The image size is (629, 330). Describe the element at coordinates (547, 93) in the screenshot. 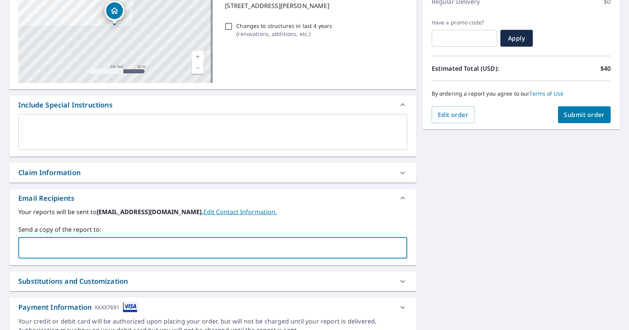

I see `a: Terms of Use` at that location.